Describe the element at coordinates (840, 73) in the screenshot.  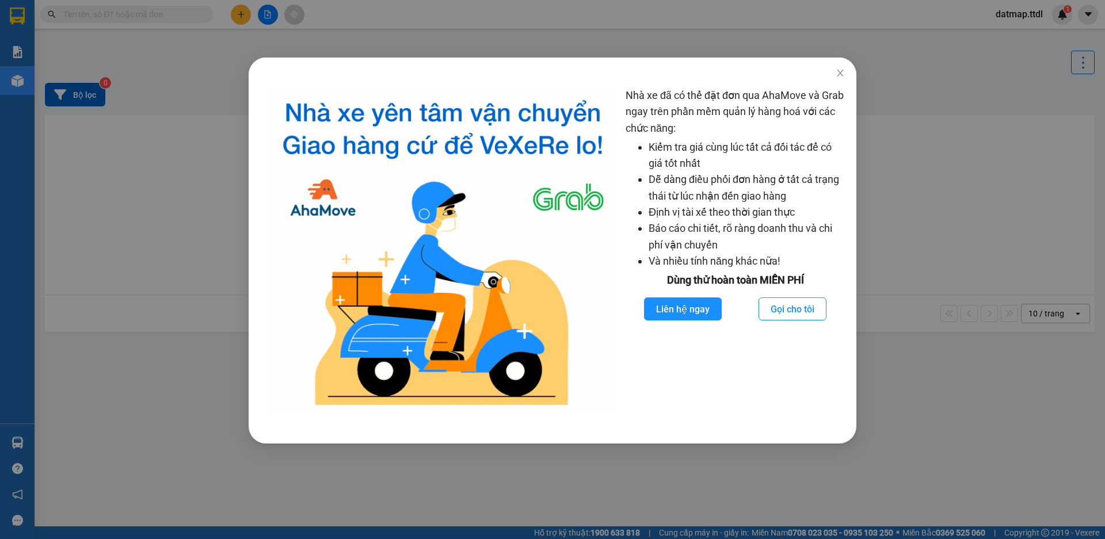
I see `span: close` at that location.